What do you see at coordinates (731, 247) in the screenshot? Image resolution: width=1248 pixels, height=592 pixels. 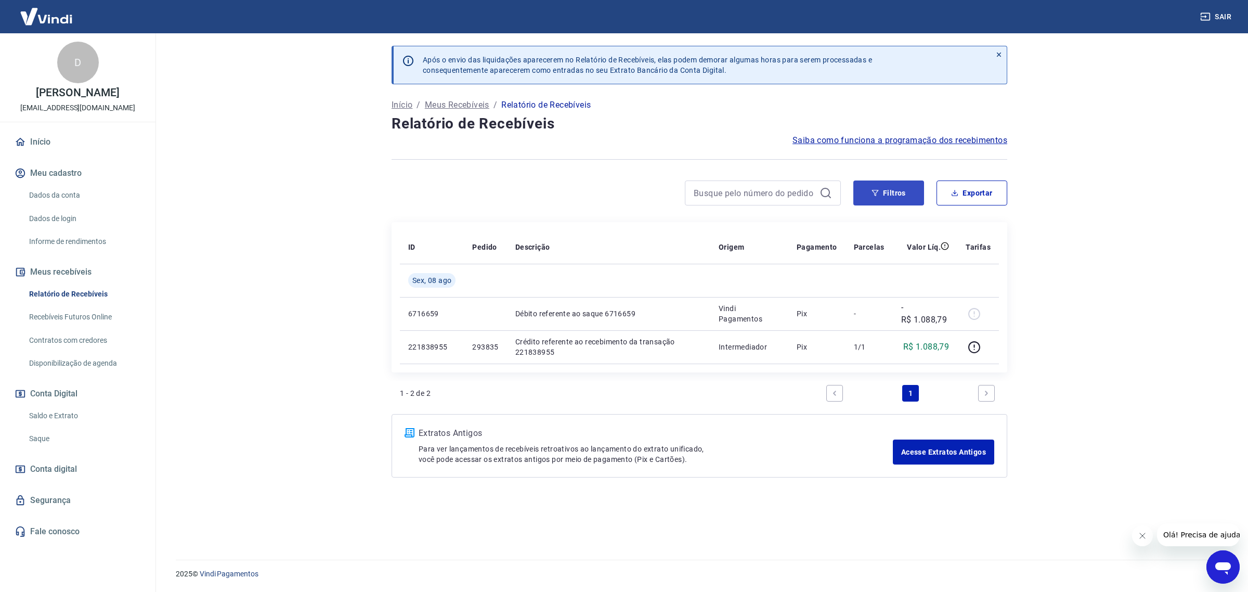 I see `p: Origem` at bounding box center [731, 247].